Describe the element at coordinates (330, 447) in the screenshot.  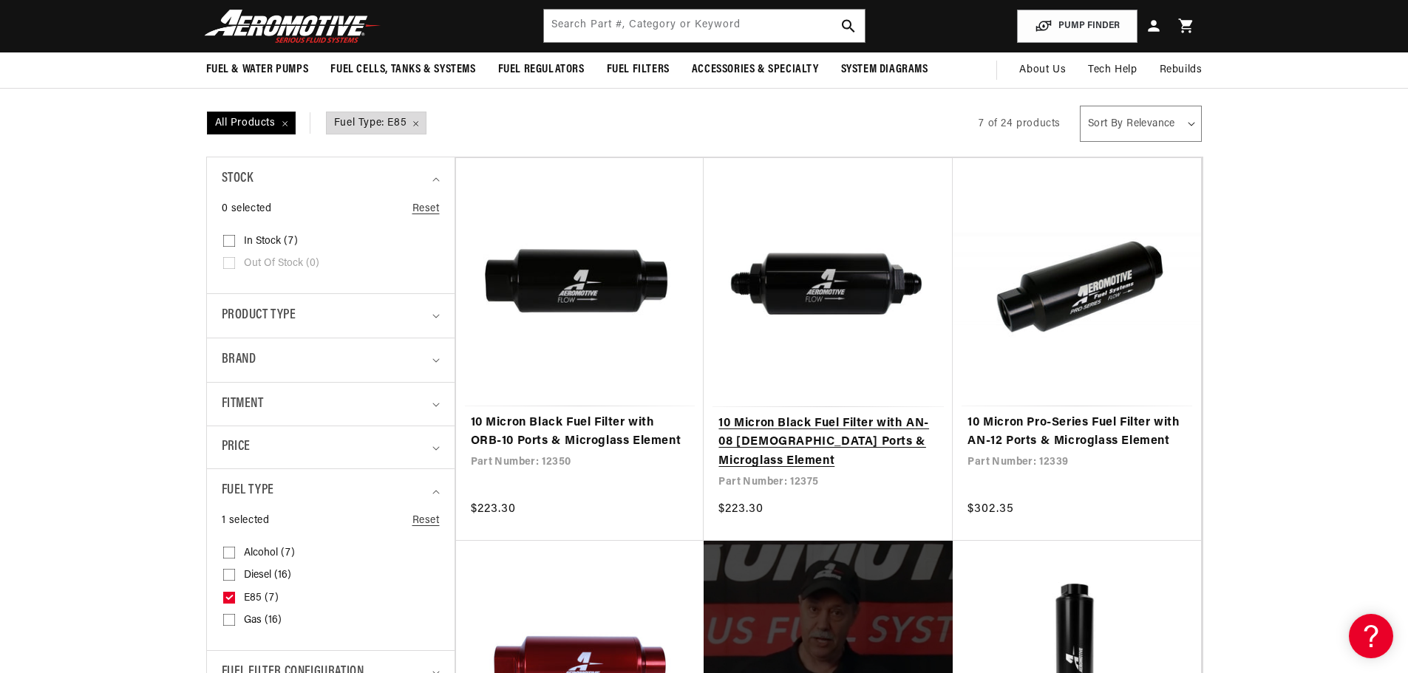
I see `summary: Price` at that location.